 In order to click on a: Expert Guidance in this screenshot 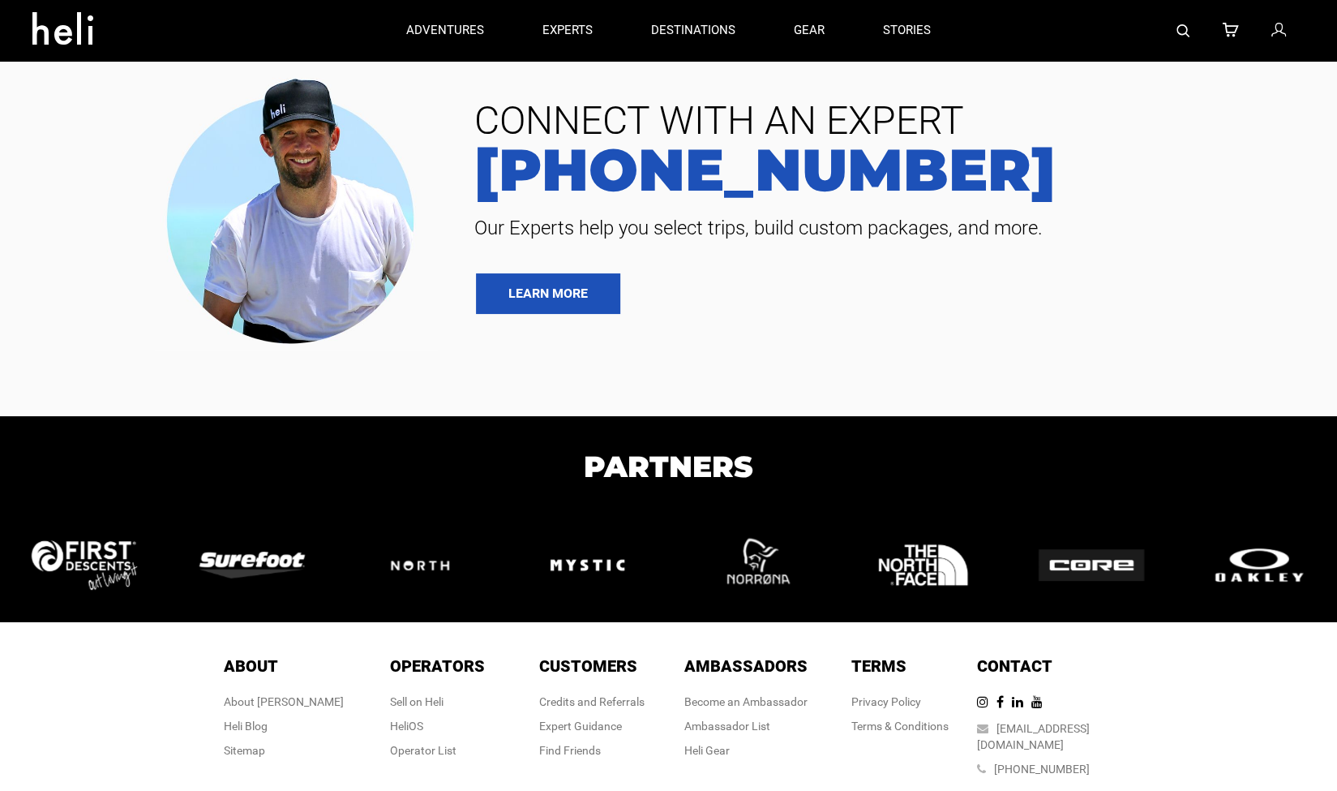, I will do `click(581, 726)`.